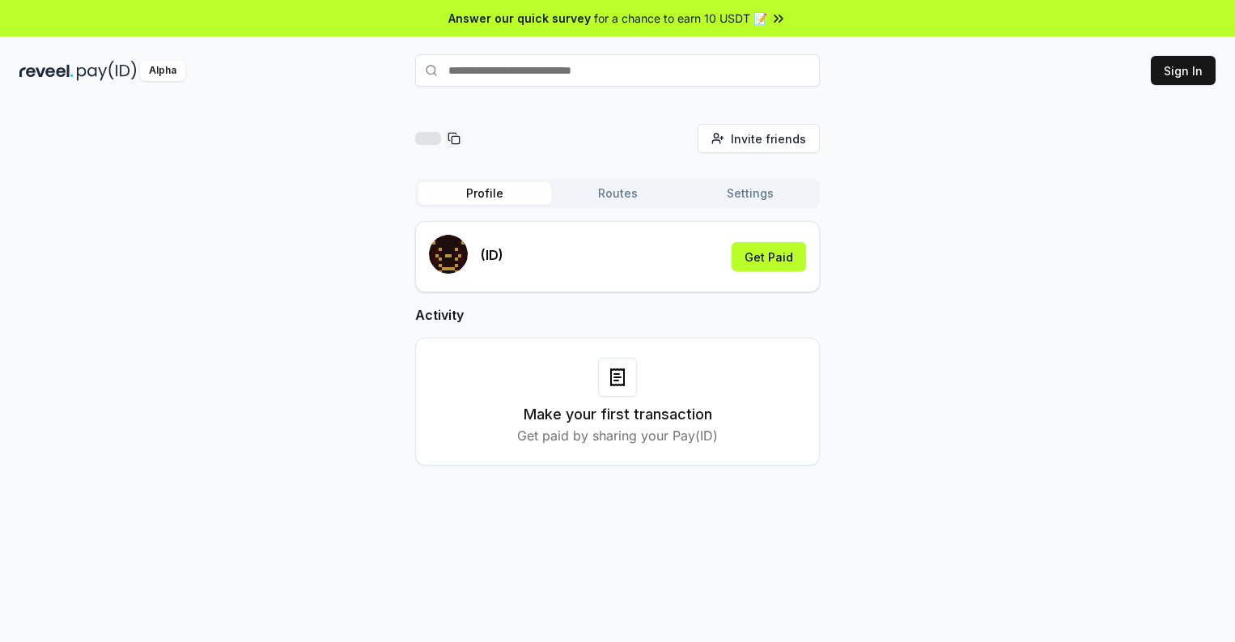  Describe the element at coordinates (769, 256) in the screenshot. I see `button: Get Paid` at that location.